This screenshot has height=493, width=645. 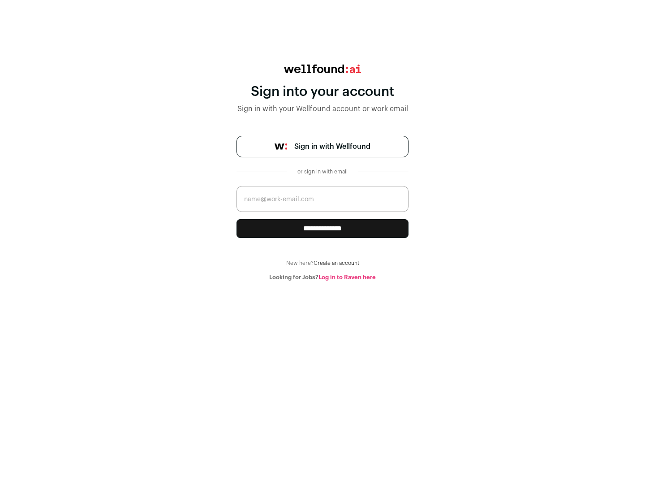 What do you see at coordinates (323, 263) in the screenshot?
I see `div: New here?` at bounding box center [323, 263].